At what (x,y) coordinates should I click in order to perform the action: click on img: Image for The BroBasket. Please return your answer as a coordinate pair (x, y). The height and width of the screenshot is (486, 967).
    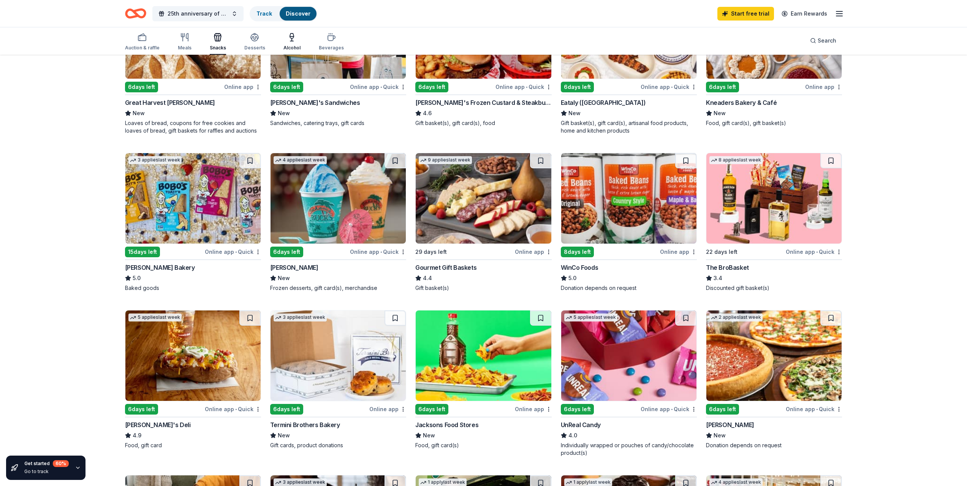
    Looking at the image, I should click on (774, 198).